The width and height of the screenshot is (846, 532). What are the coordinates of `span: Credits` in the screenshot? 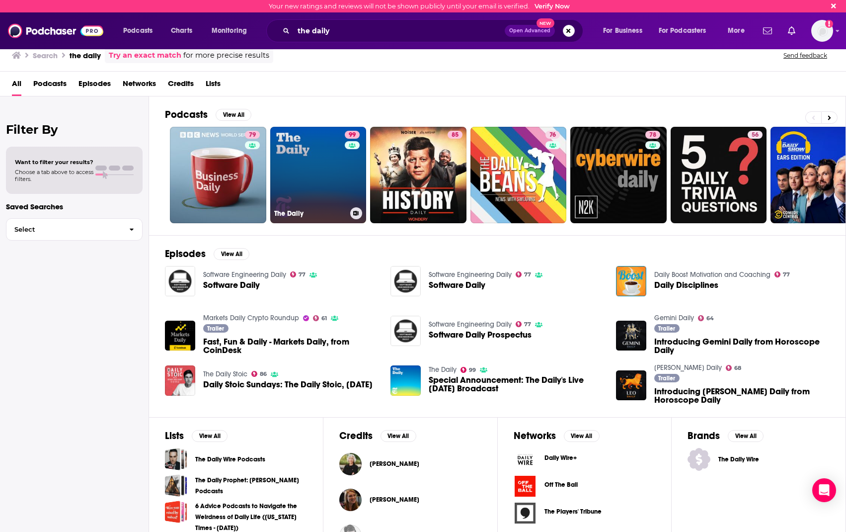 It's located at (181, 85).